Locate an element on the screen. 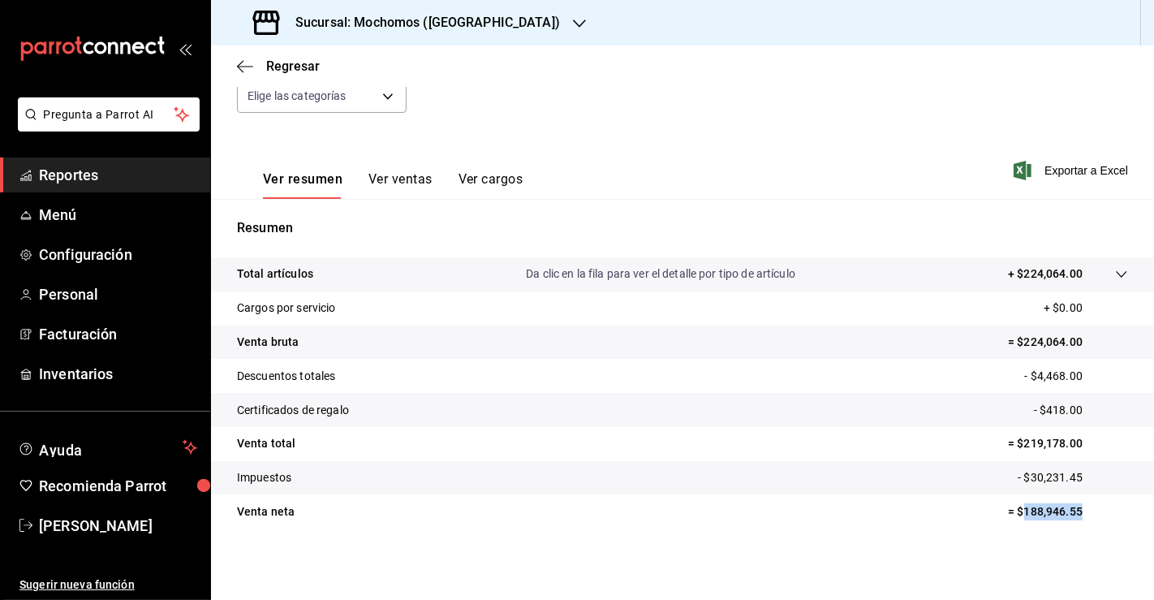 This screenshot has width=1154, height=600. p: = $188,946.55 is located at coordinates (1068, 511).